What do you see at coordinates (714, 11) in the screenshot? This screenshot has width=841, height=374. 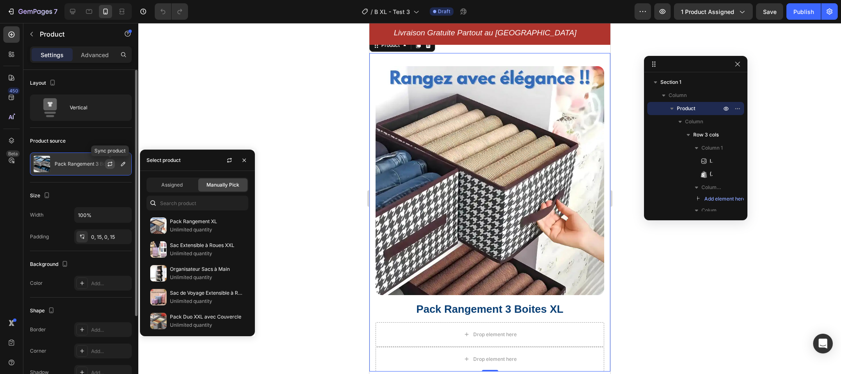 I see `button: 1 product assigned` at bounding box center [714, 11].